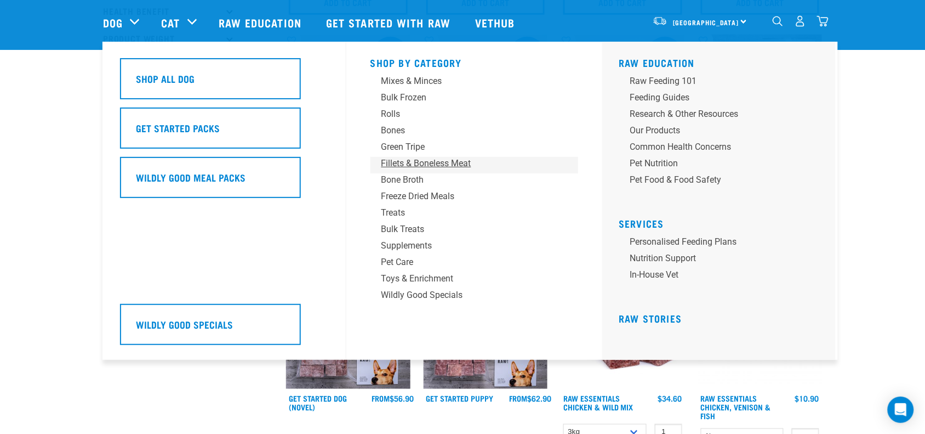  Describe the element at coordinates (475, 280) in the screenshot. I see `a: Toys & Enrichment` at that location.